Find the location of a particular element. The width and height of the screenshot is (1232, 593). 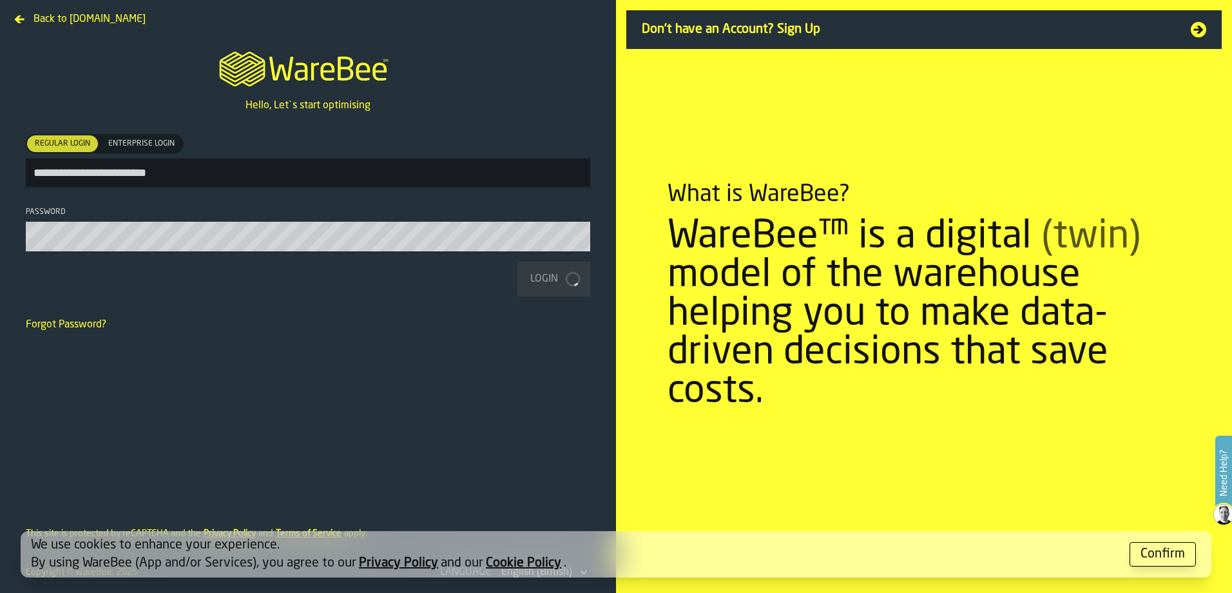

button: button- is located at coordinates (1163, 554).